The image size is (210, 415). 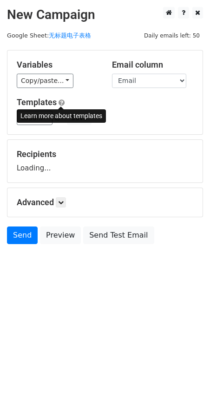 What do you see at coordinates (105, 203) in the screenshot?
I see `h5: Advanced` at bounding box center [105, 203].